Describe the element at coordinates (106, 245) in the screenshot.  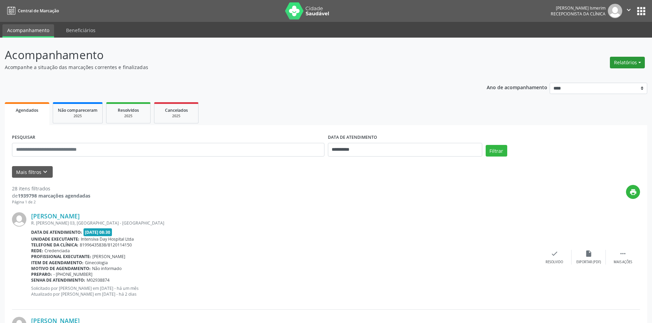
I see `span: 81996435838/8120114150` at that location.